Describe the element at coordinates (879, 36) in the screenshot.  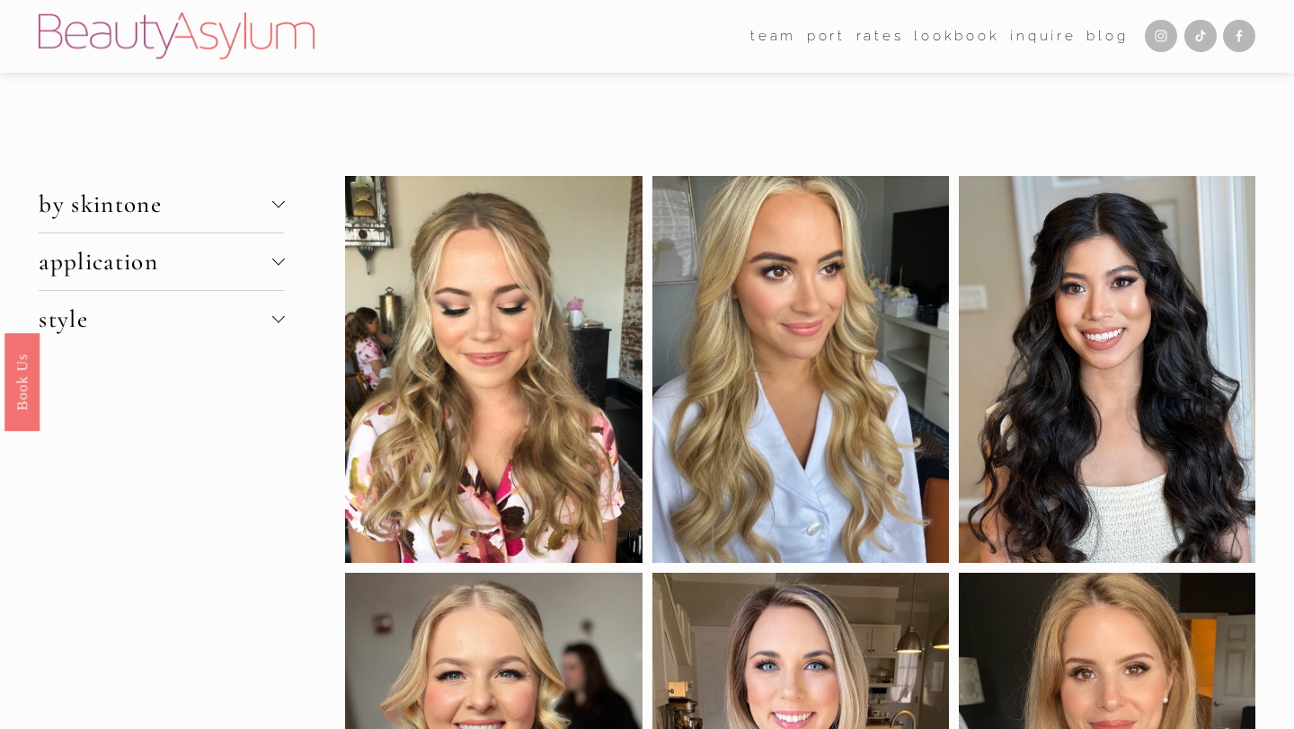
I see `a: Rates` at that location.